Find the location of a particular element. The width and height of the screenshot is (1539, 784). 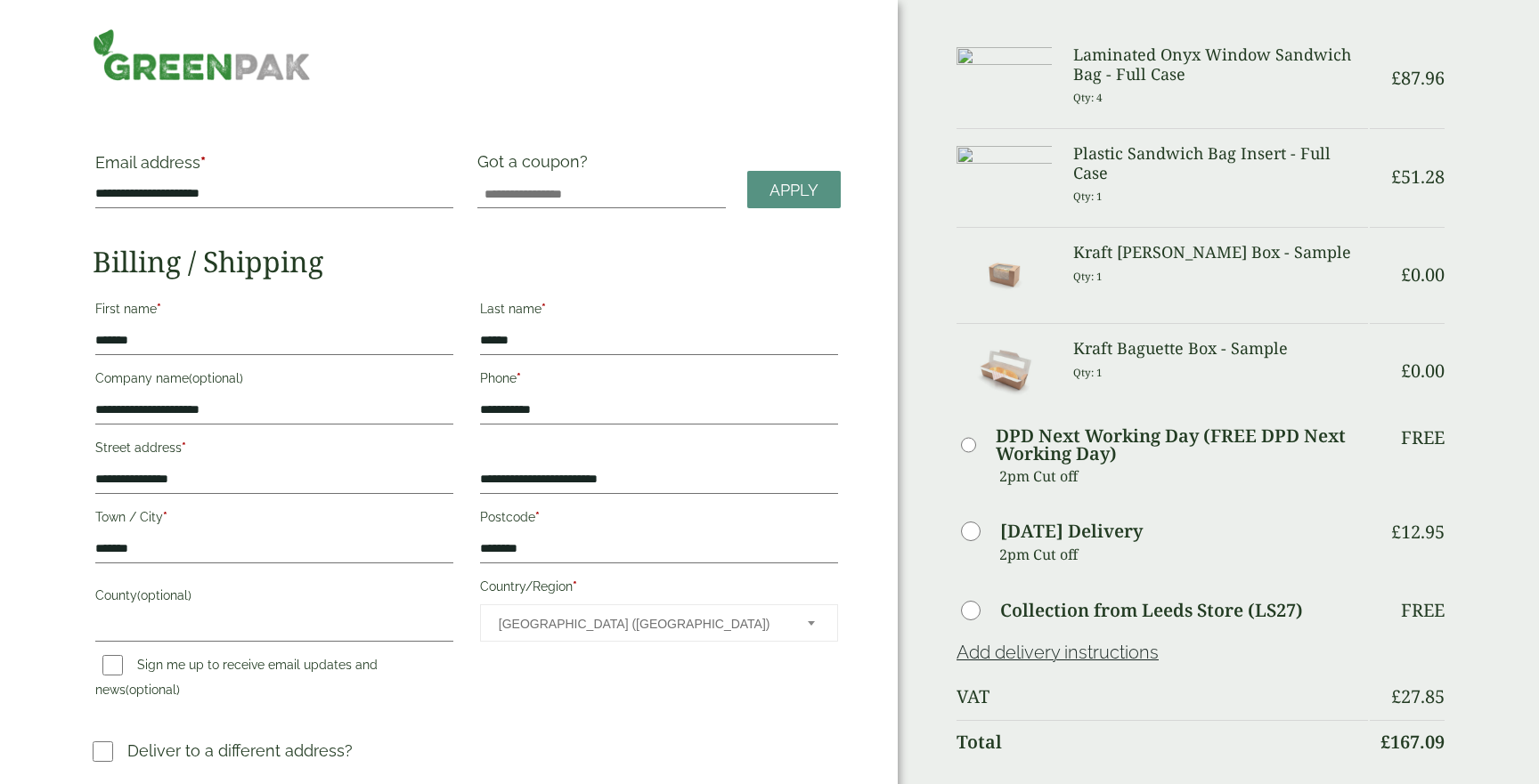

img: GreenPak Supplies is located at coordinates (202, 54).